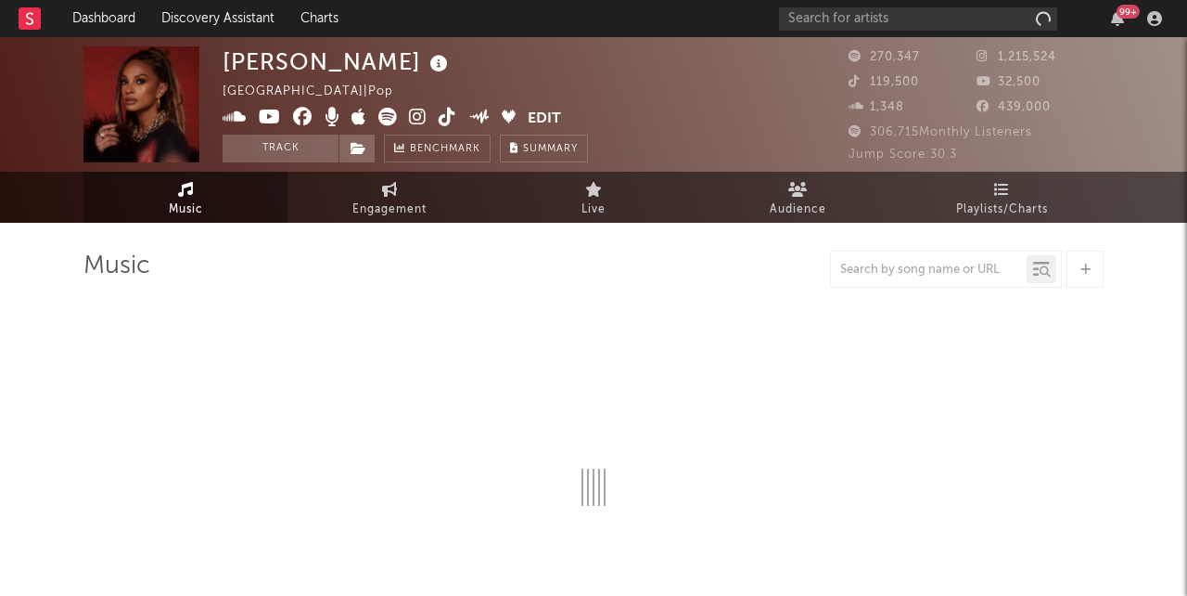  I want to click on a: Playlists/Charts, so click(1002, 197).